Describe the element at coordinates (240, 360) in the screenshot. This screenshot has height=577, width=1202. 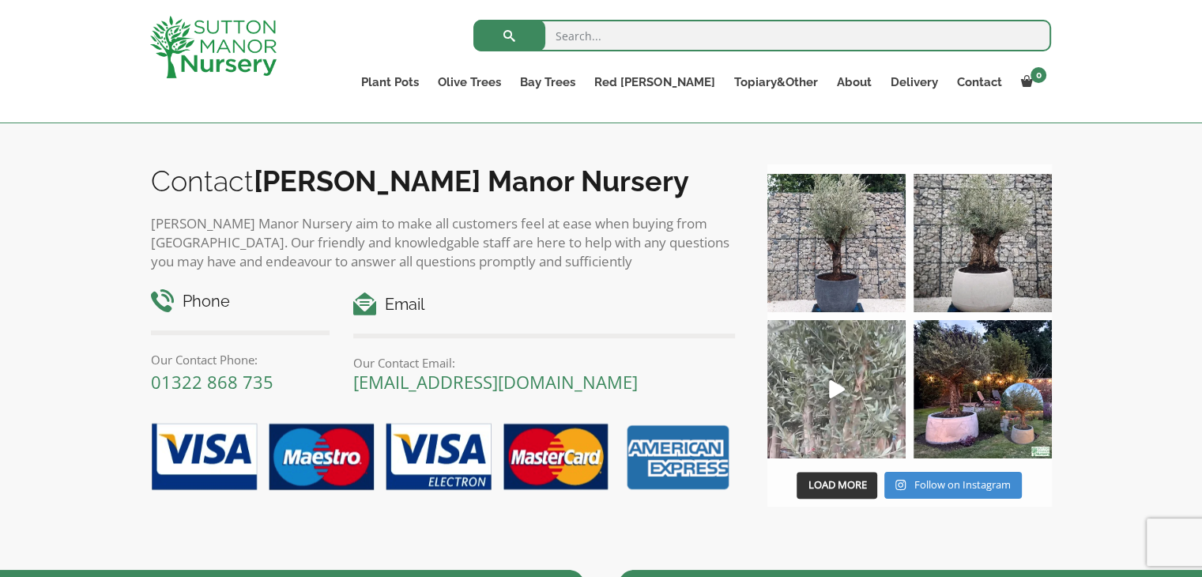
I see `p: Our Contact Phone:` at that location.